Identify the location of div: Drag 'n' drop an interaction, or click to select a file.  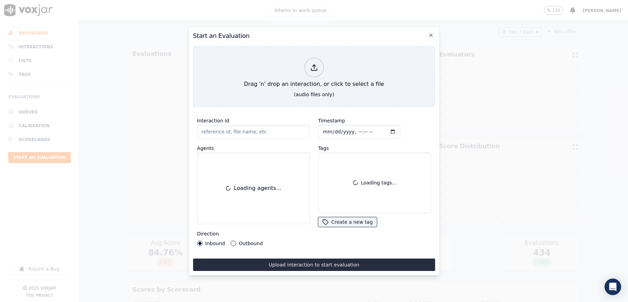
(314, 73).